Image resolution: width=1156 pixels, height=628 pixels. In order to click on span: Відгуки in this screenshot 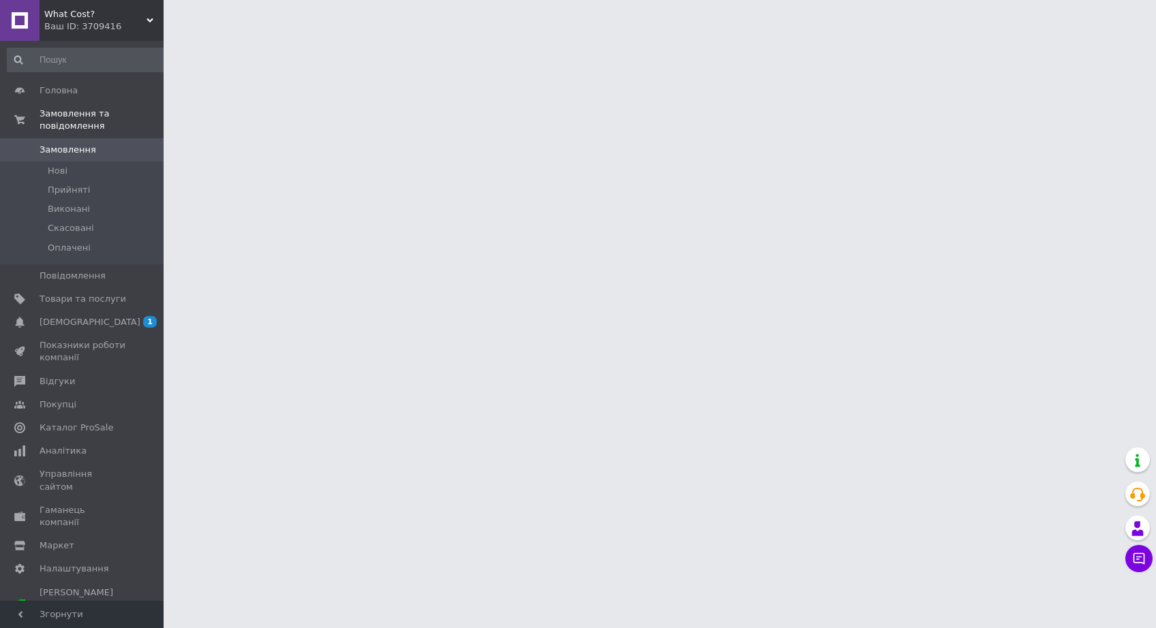, I will do `click(57, 382)`.